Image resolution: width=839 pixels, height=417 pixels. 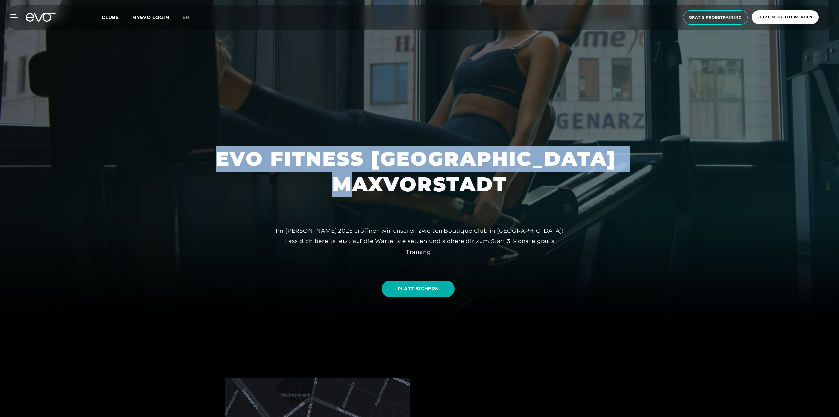 I want to click on a: Jetzt Mitglied werden, so click(x=786, y=17).